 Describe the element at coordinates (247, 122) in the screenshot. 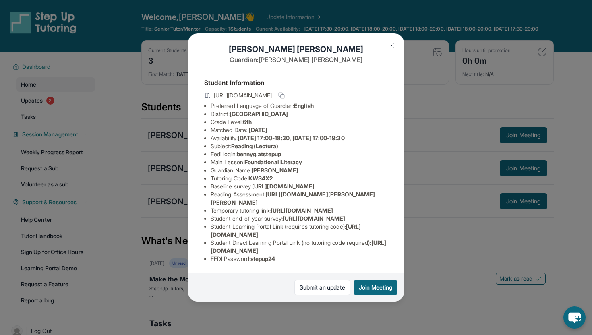

I see `span: 6th` at that location.